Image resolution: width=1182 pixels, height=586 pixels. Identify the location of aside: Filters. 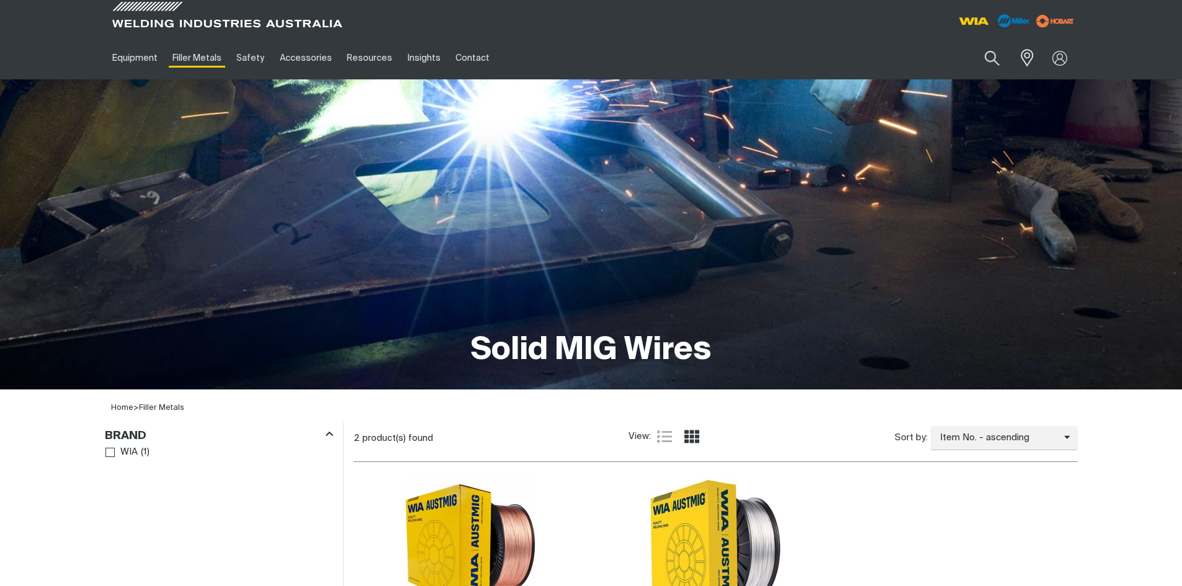
(219, 442).